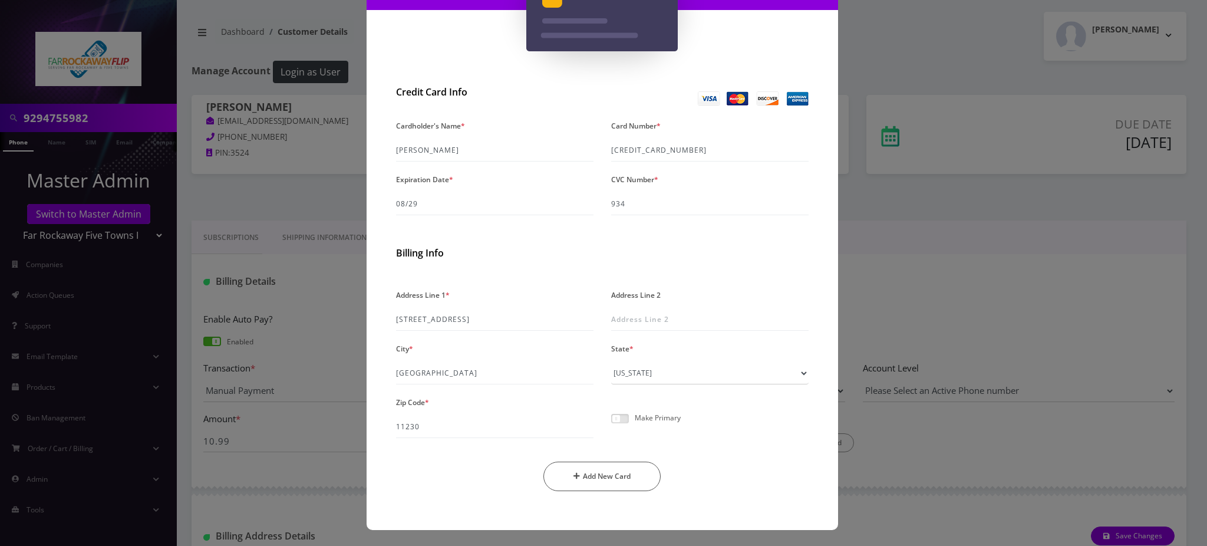 The image size is (1207, 546). Describe the element at coordinates (424, 179) in the screenshot. I see `label: Expiration Date` at that location.